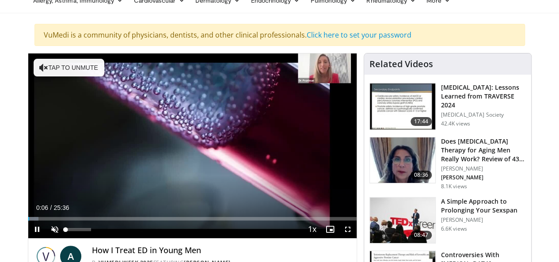 The width and height of the screenshot is (559, 262). Describe the element at coordinates (359, 35) in the screenshot. I see `a: Click here to set your password` at that location.